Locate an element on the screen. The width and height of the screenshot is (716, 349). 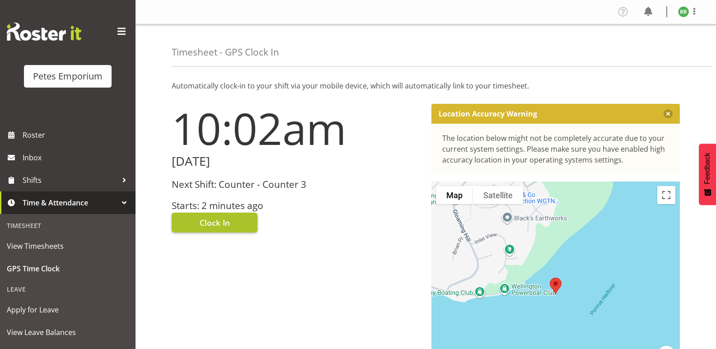
a: View Leave Balances is located at coordinates (68, 332).